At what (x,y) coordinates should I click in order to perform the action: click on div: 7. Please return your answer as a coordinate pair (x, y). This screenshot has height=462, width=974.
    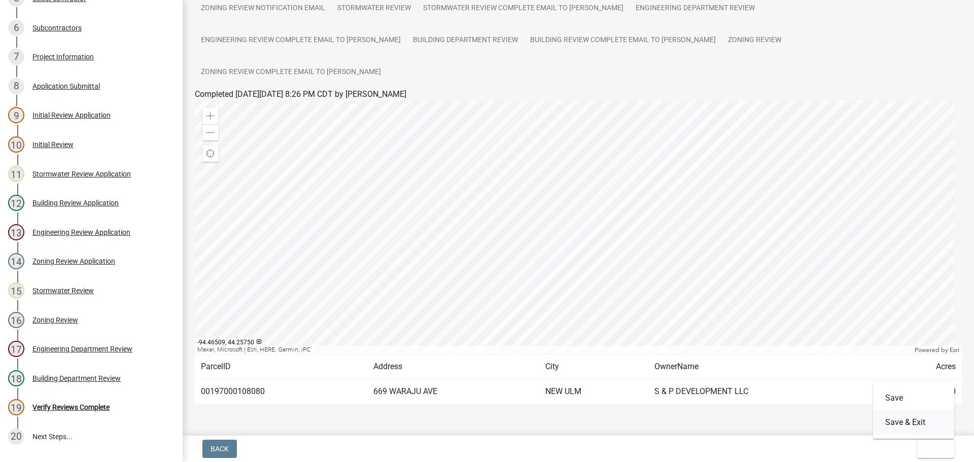
    Looking at the image, I should click on (16, 57).